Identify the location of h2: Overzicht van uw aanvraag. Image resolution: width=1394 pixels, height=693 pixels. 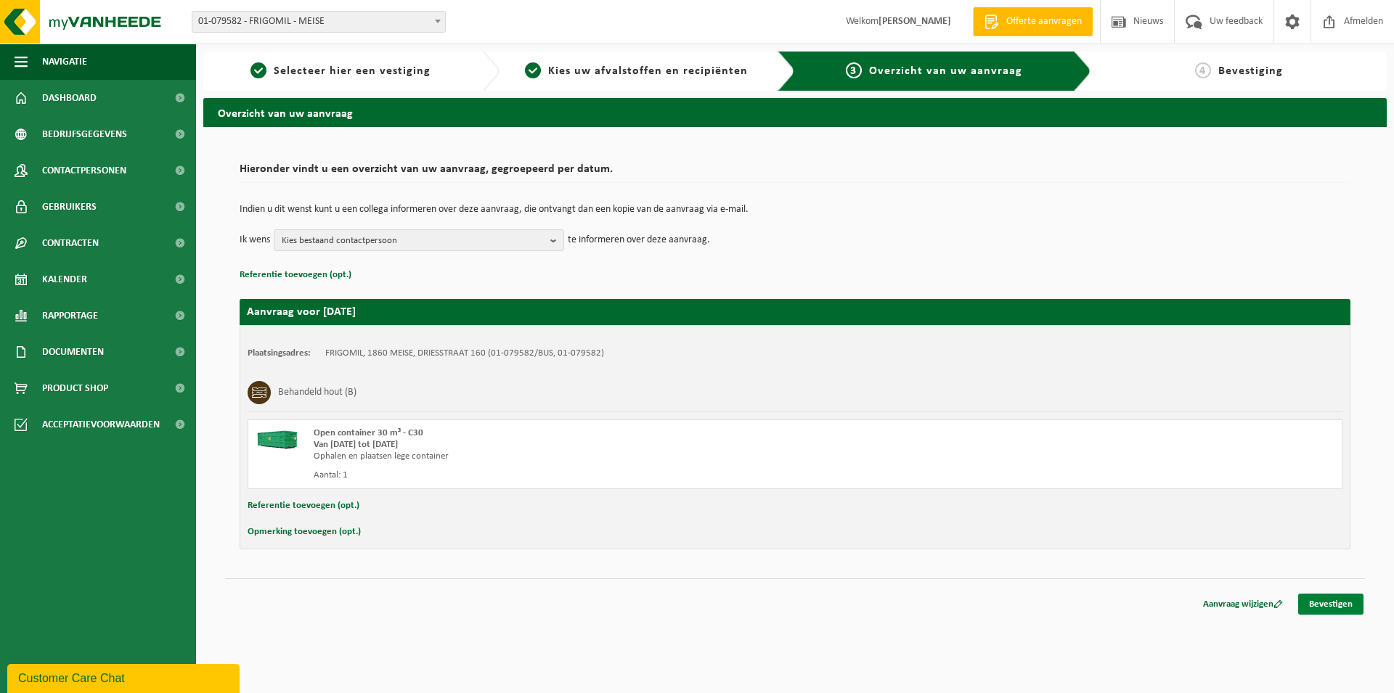
(795, 112).